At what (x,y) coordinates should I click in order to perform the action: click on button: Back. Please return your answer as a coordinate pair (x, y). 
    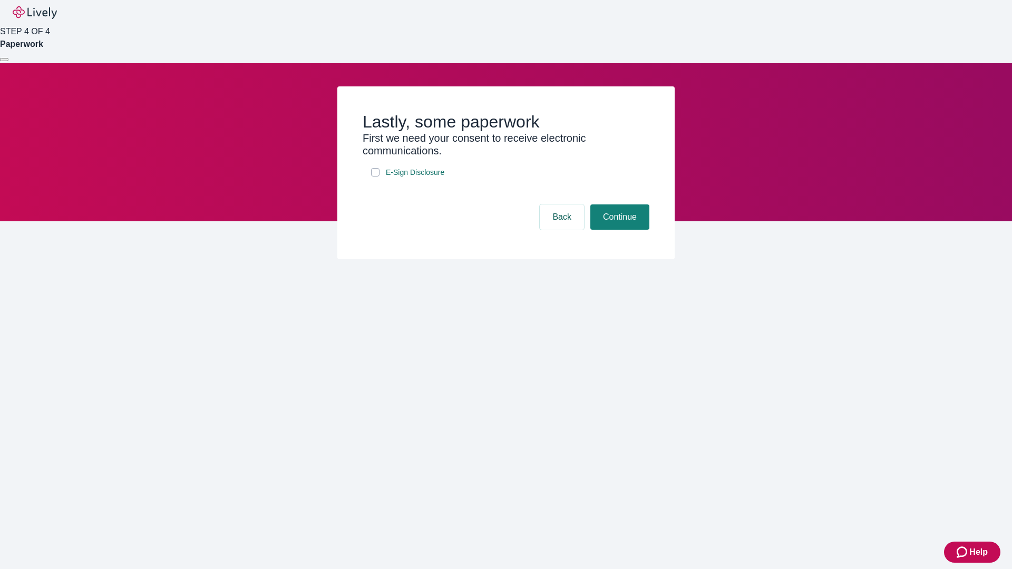
    Looking at the image, I should click on (562, 217).